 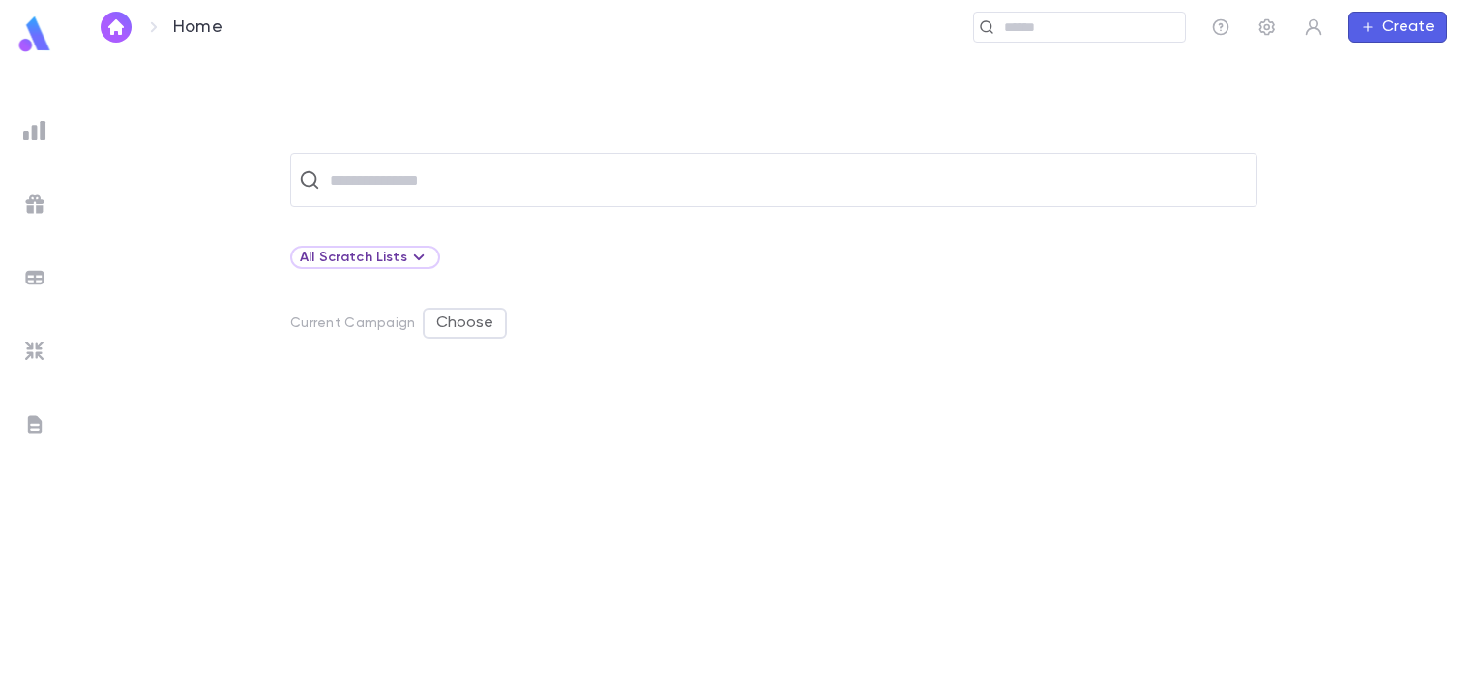 What do you see at coordinates (352, 323) in the screenshot?
I see `p: Current Campaign` at bounding box center [352, 323].